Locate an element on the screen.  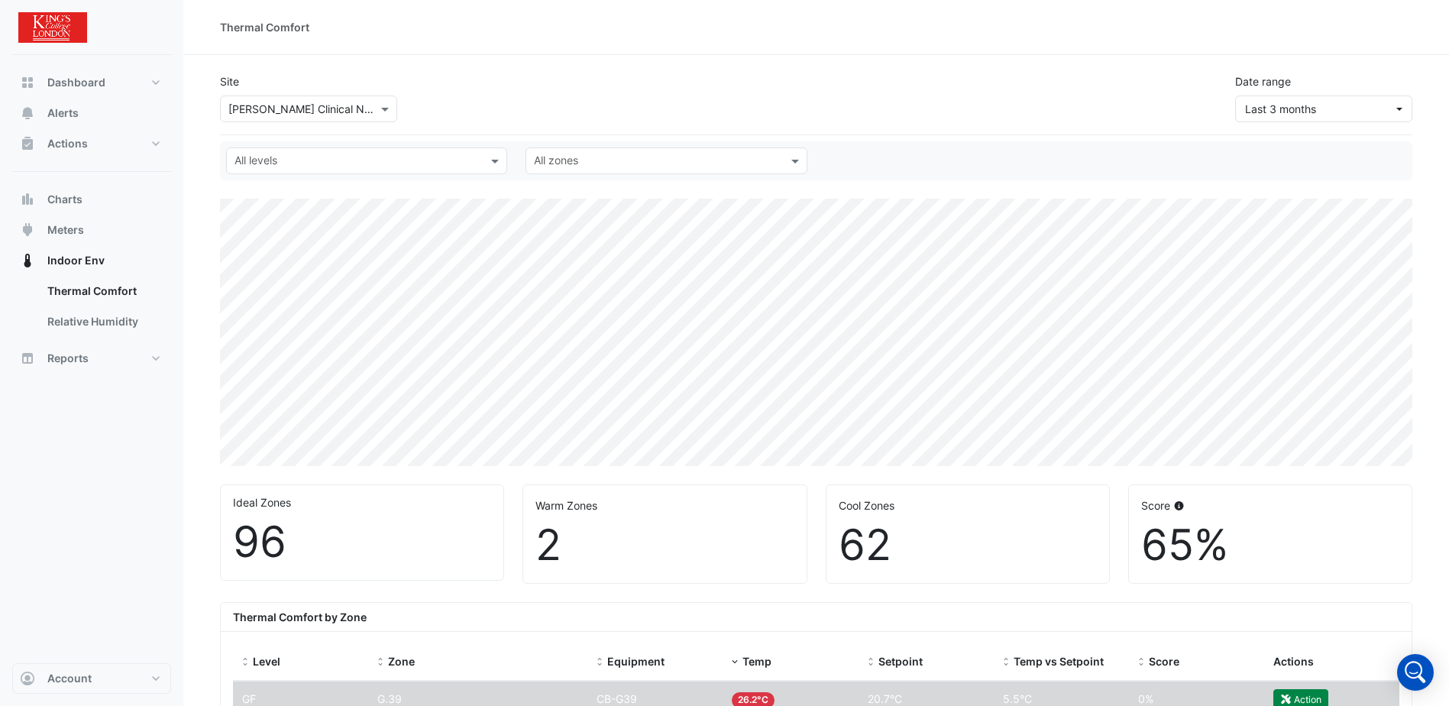
label: Site is located at coordinates (229, 81).